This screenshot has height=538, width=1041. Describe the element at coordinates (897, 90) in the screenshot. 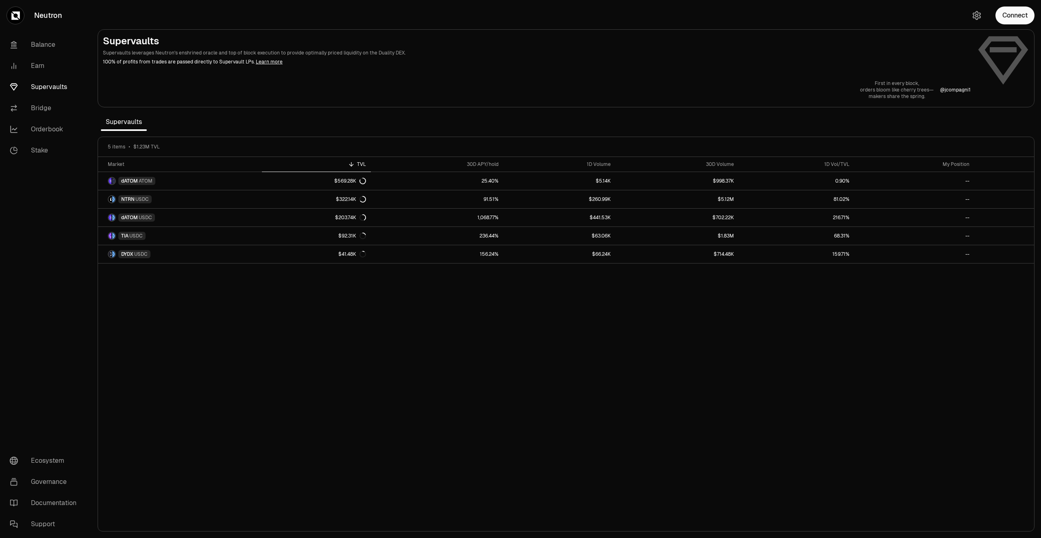

I see `a: First in every block,orders bloom like cherry trees—makers share the spring.` at that location.